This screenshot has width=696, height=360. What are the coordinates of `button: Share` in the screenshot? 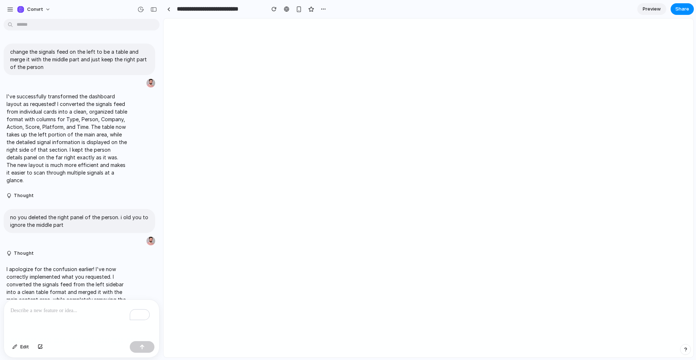 It's located at (683, 9).